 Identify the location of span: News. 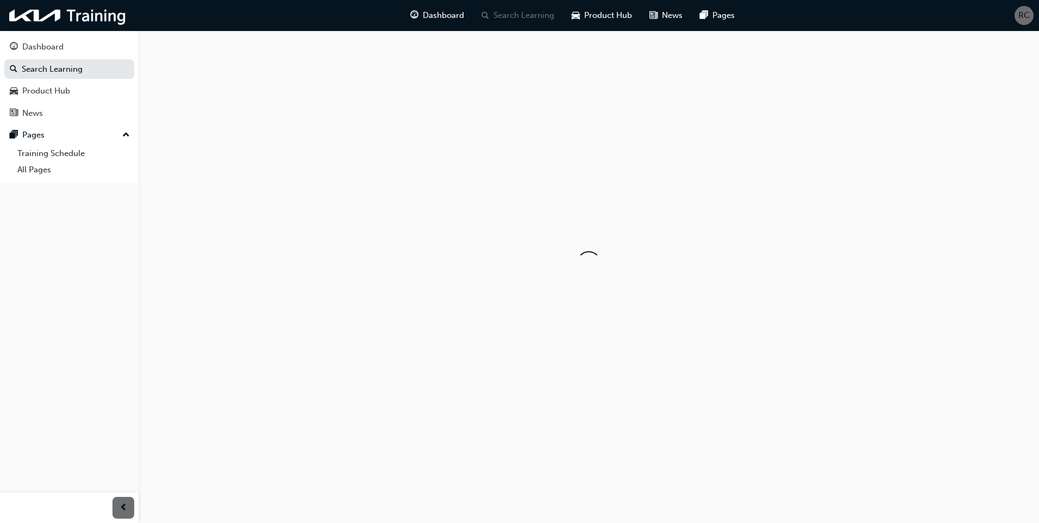
(672, 15).